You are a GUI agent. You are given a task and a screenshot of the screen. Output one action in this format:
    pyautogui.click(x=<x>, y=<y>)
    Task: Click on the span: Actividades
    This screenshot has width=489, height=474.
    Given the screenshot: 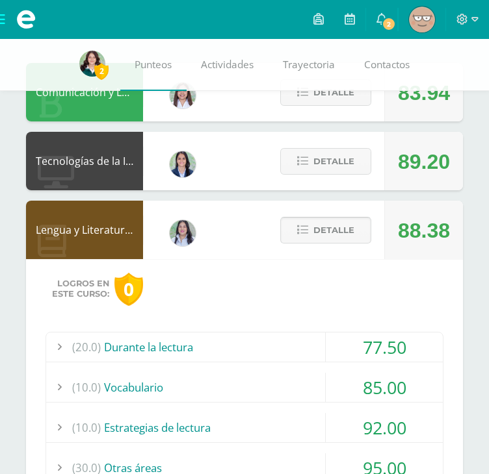 What is the action you would take?
    pyautogui.click(x=227, y=64)
    